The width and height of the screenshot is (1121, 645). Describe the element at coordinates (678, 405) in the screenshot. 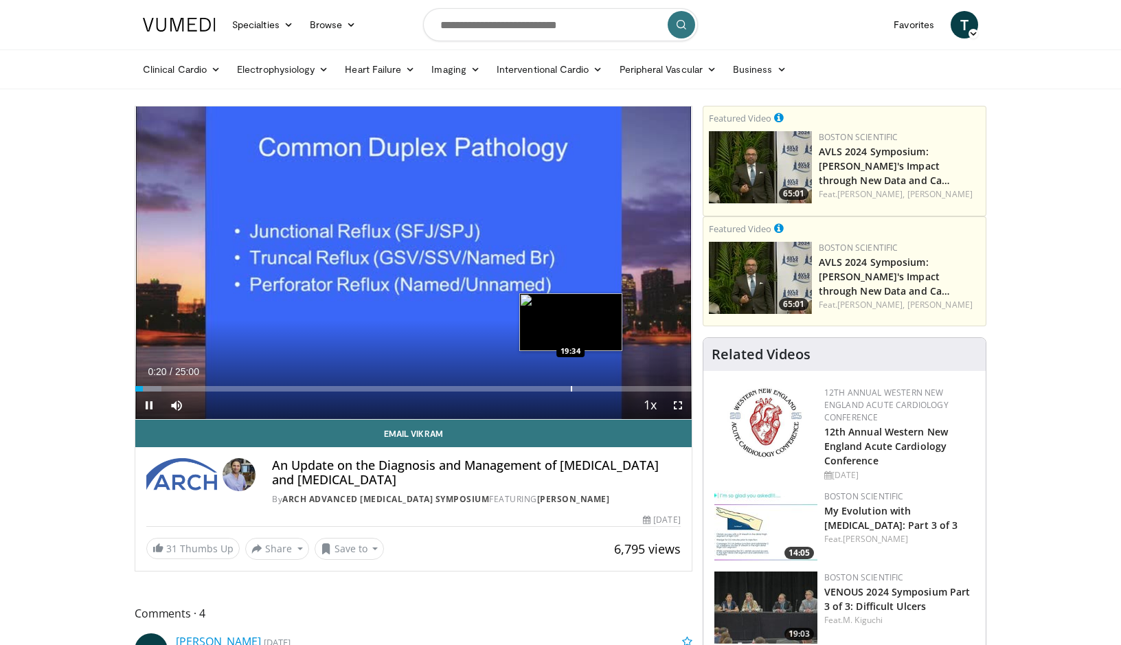

I see `button: Fullscreen` at that location.